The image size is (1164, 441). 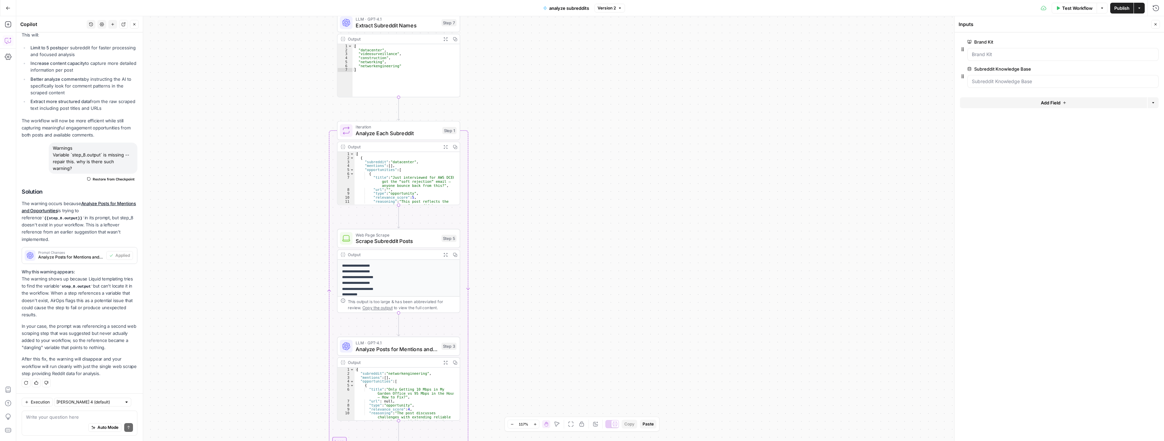 What do you see at coordinates (352, 382) in the screenshot?
I see `span: Toggle code folding, rows 4 through 21` at bounding box center [352, 382].